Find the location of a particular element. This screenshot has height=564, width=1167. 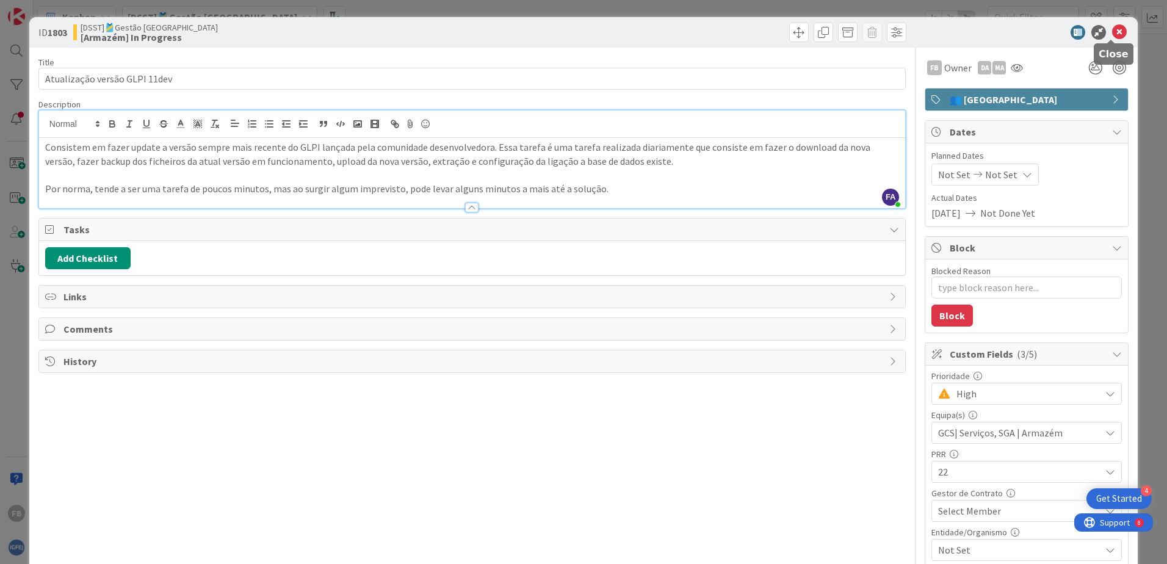

span: Select Member is located at coordinates (969, 511).